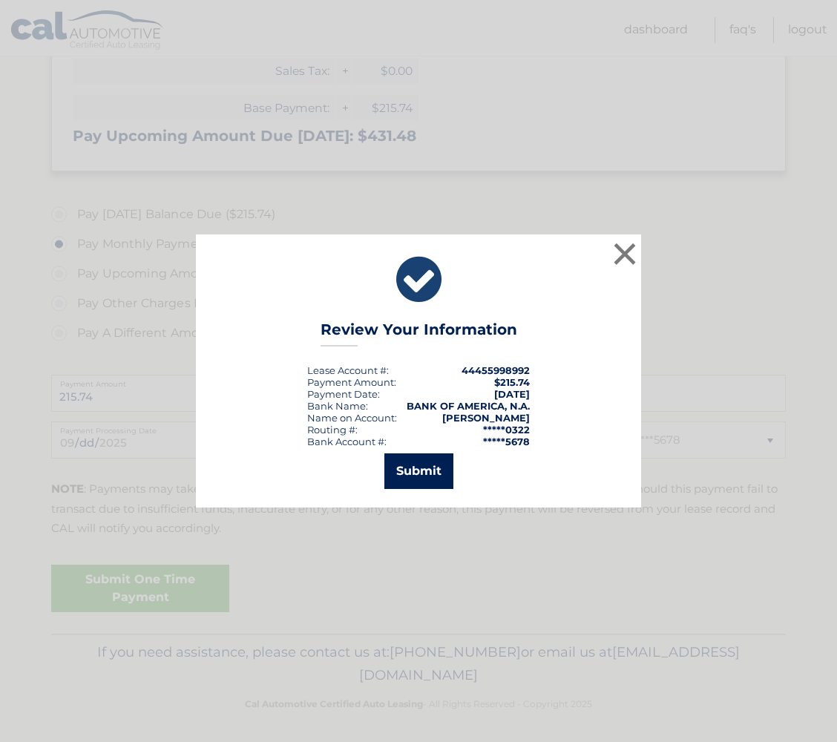 The image size is (837, 742). What do you see at coordinates (348, 370) in the screenshot?
I see `div: Lease Account #:` at bounding box center [348, 370].